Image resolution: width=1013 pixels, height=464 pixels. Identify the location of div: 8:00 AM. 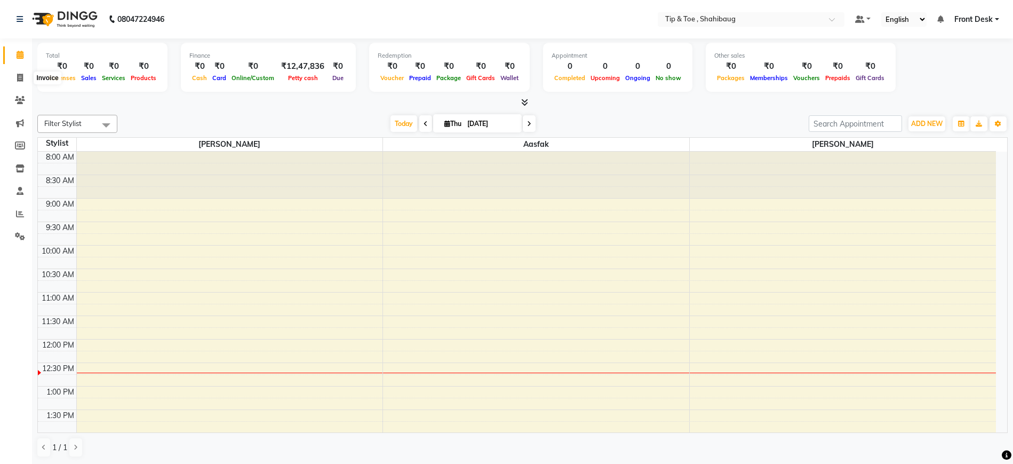
(60, 157).